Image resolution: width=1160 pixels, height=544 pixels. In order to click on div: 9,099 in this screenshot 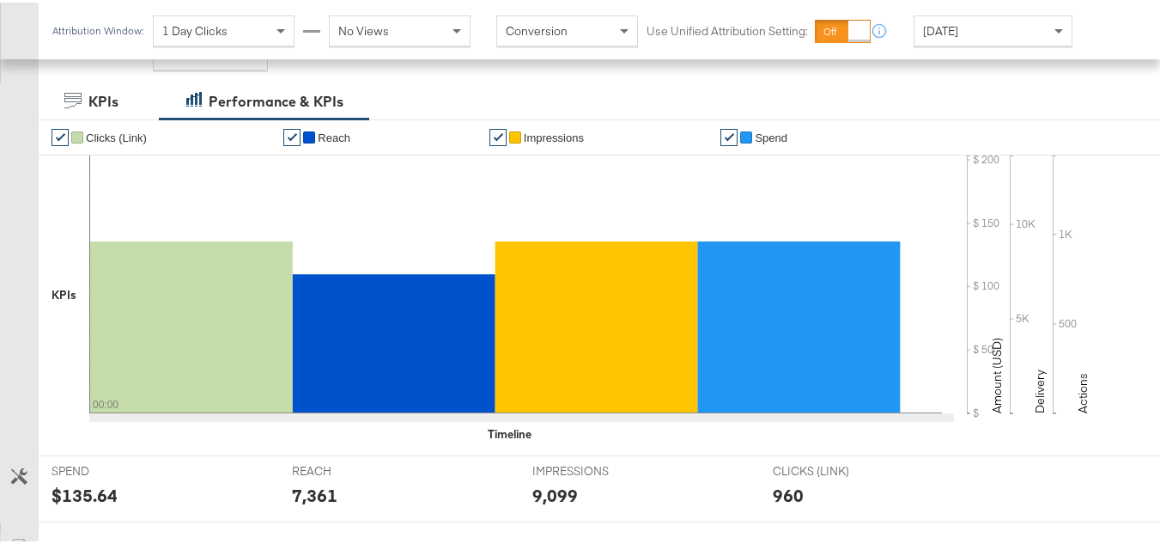, I will do `click(555, 492)`.